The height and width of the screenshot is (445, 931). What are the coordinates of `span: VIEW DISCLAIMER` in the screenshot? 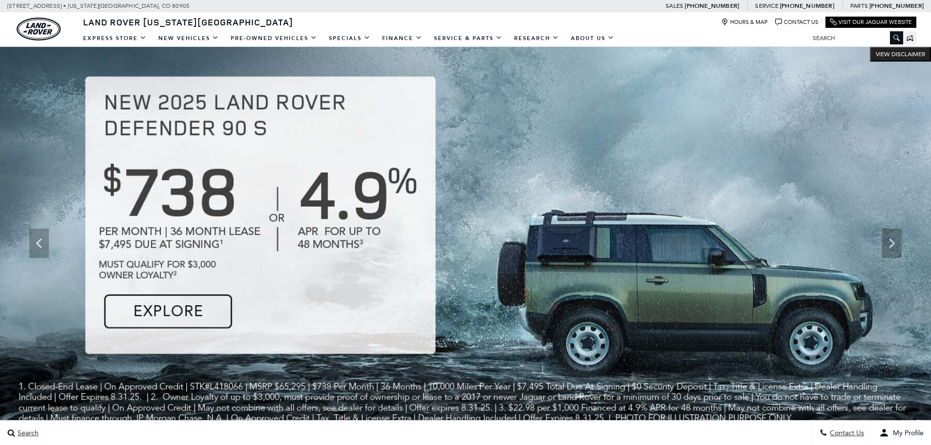 It's located at (900, 54).